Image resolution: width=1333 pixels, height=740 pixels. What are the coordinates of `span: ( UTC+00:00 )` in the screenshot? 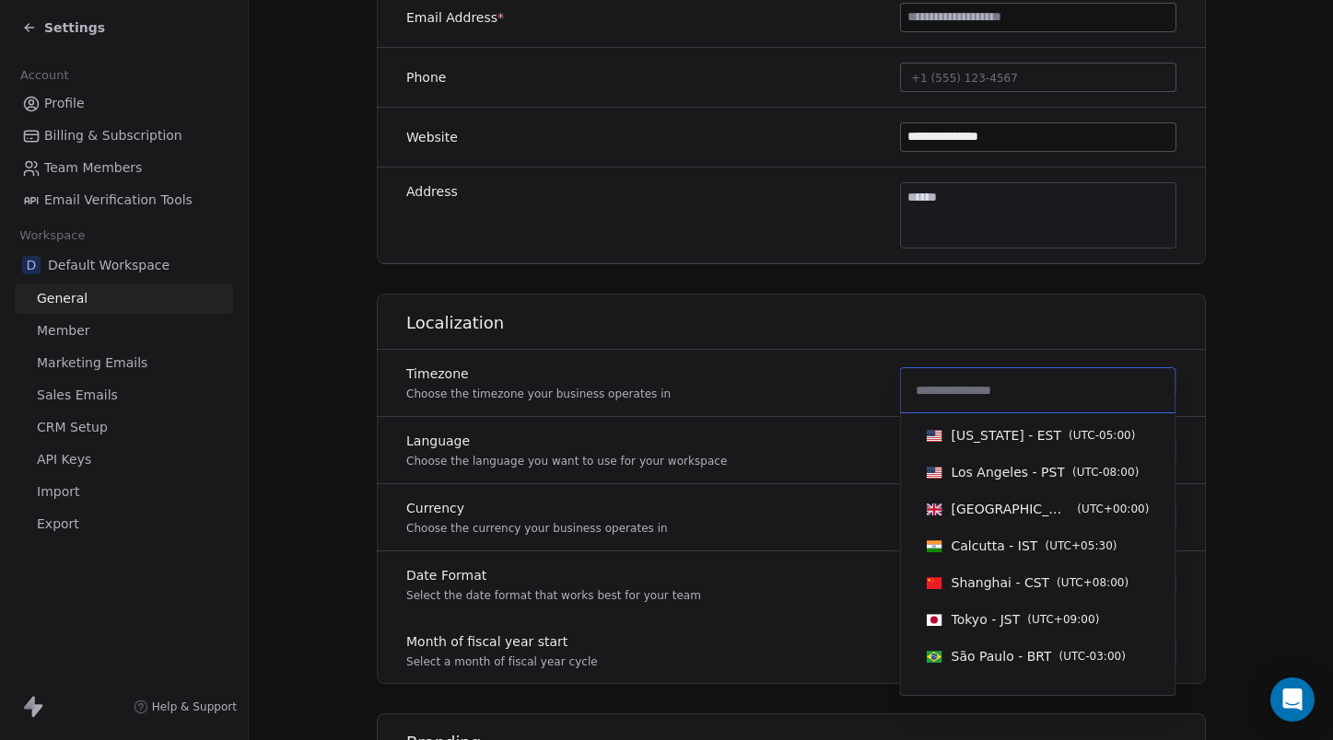 It's located at (1113, 509).